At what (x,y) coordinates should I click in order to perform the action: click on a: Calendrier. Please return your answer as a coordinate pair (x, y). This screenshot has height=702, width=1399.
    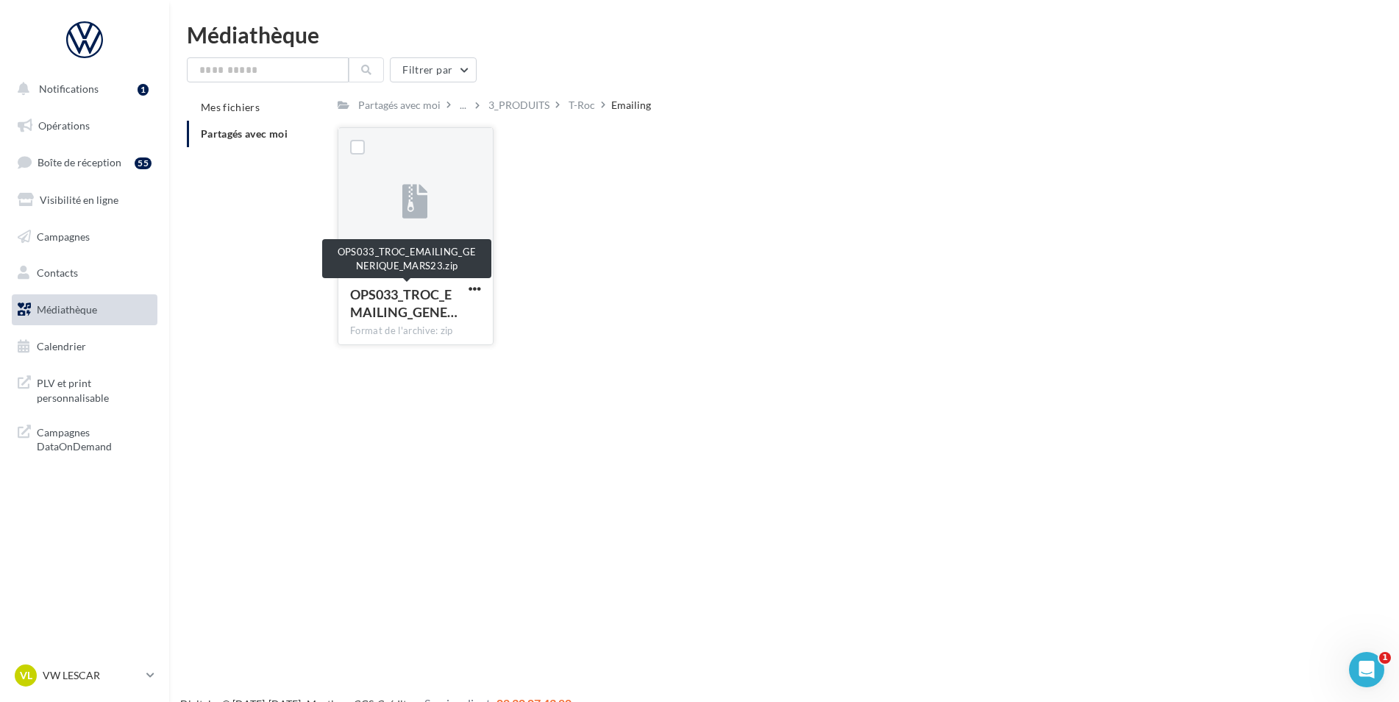
    Looking at the image, I should click on (85, 346).